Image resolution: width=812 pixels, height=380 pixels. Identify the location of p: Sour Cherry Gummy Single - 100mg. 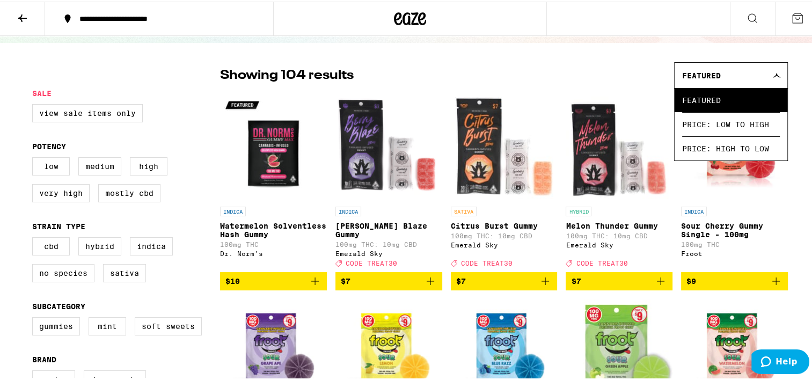
(734, 229).